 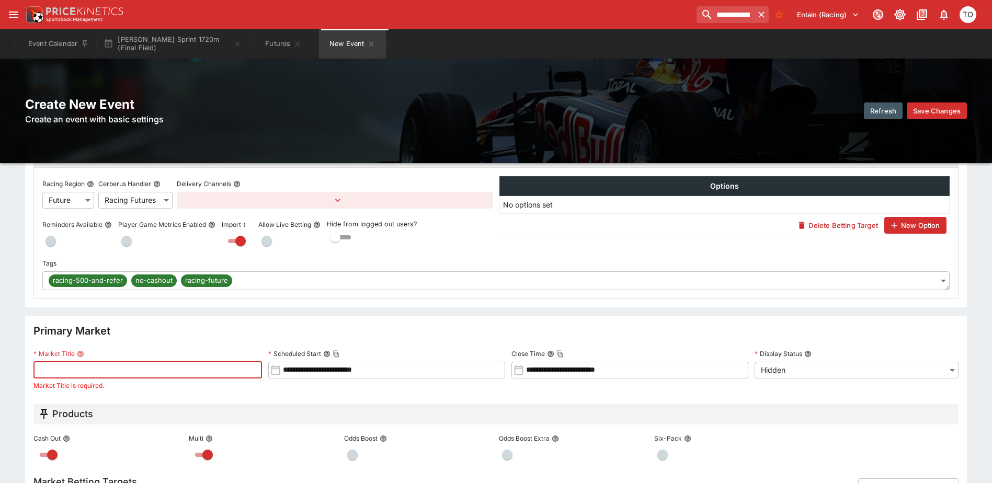 I want to click on span: racing-future, so click(x=207, y=281).